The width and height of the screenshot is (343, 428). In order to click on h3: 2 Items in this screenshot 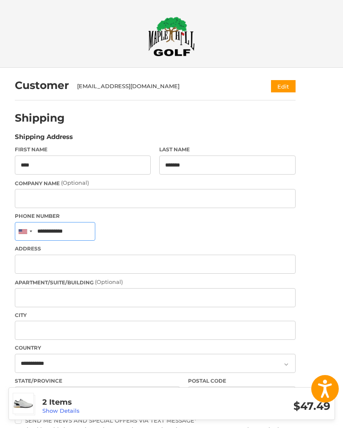, I will do `click(114, 402)`.